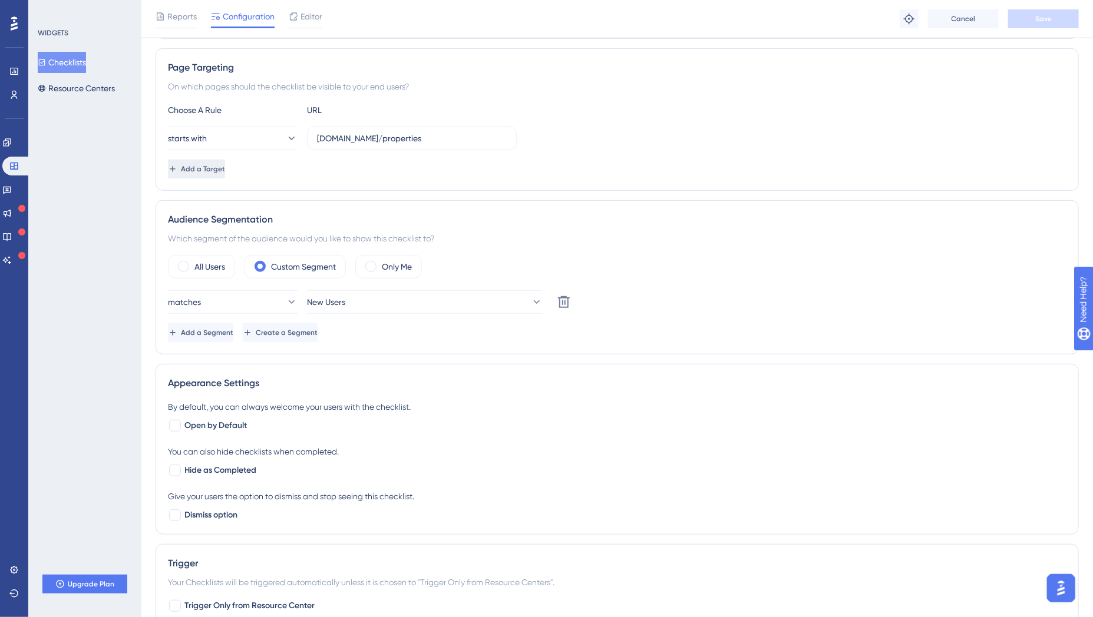 The image size is (1093, 617). I want to click on span: Add a Segment, so click(207, 333).